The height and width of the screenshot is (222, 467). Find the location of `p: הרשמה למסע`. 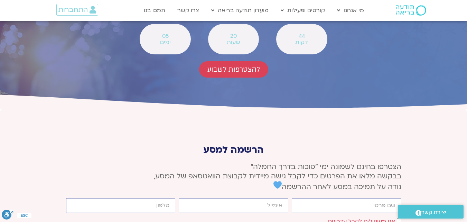

p: הרשמה למסע is located at coordinates (234, 149).